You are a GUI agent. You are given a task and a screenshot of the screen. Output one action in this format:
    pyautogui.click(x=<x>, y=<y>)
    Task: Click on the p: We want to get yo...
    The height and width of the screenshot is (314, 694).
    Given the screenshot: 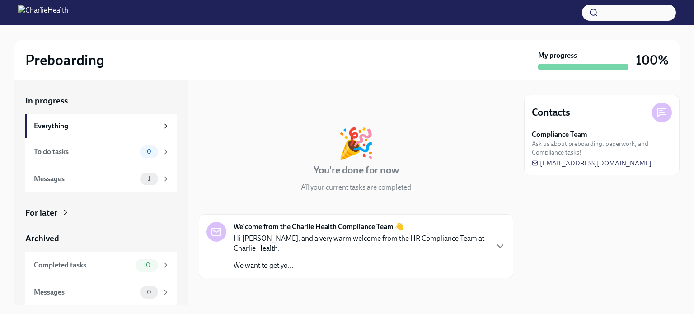 What is the action you would take?
    pyautogui.click(x=360, y=266)
    